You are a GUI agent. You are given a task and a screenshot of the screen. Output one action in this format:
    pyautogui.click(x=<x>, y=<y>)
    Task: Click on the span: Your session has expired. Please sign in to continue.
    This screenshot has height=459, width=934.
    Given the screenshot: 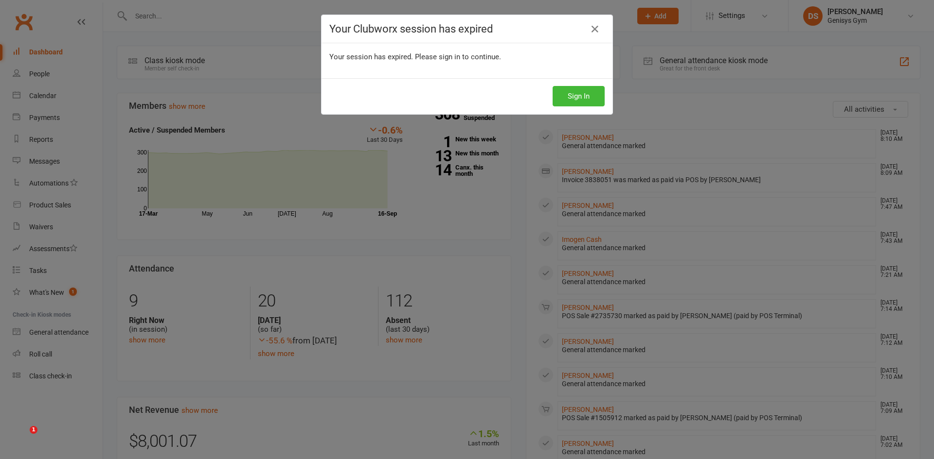 What is the action you would take?
    pyautogui.click(x=415, y=57)
    